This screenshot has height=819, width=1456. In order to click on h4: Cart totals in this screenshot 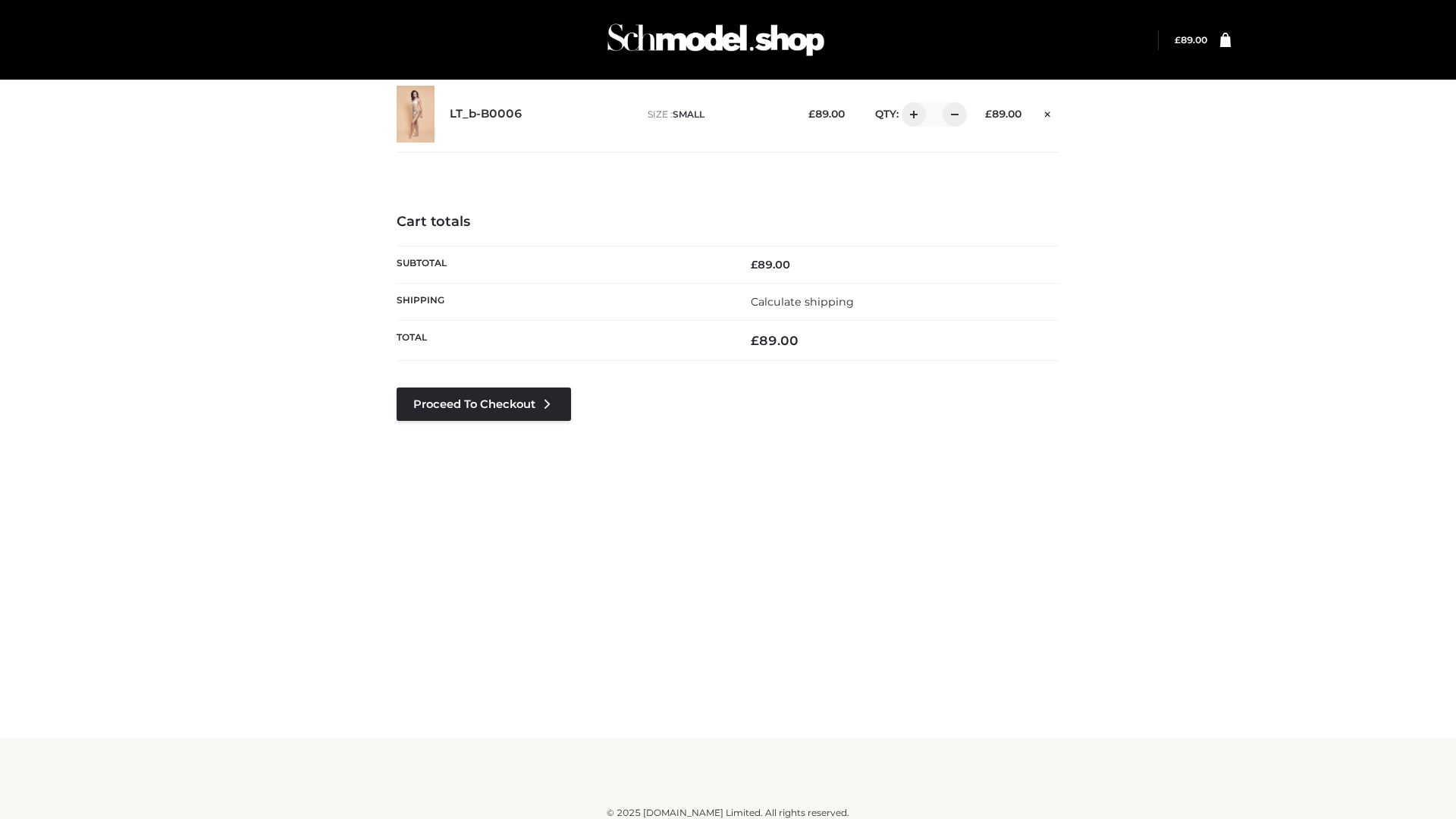, I will do `click(728, 222)`.